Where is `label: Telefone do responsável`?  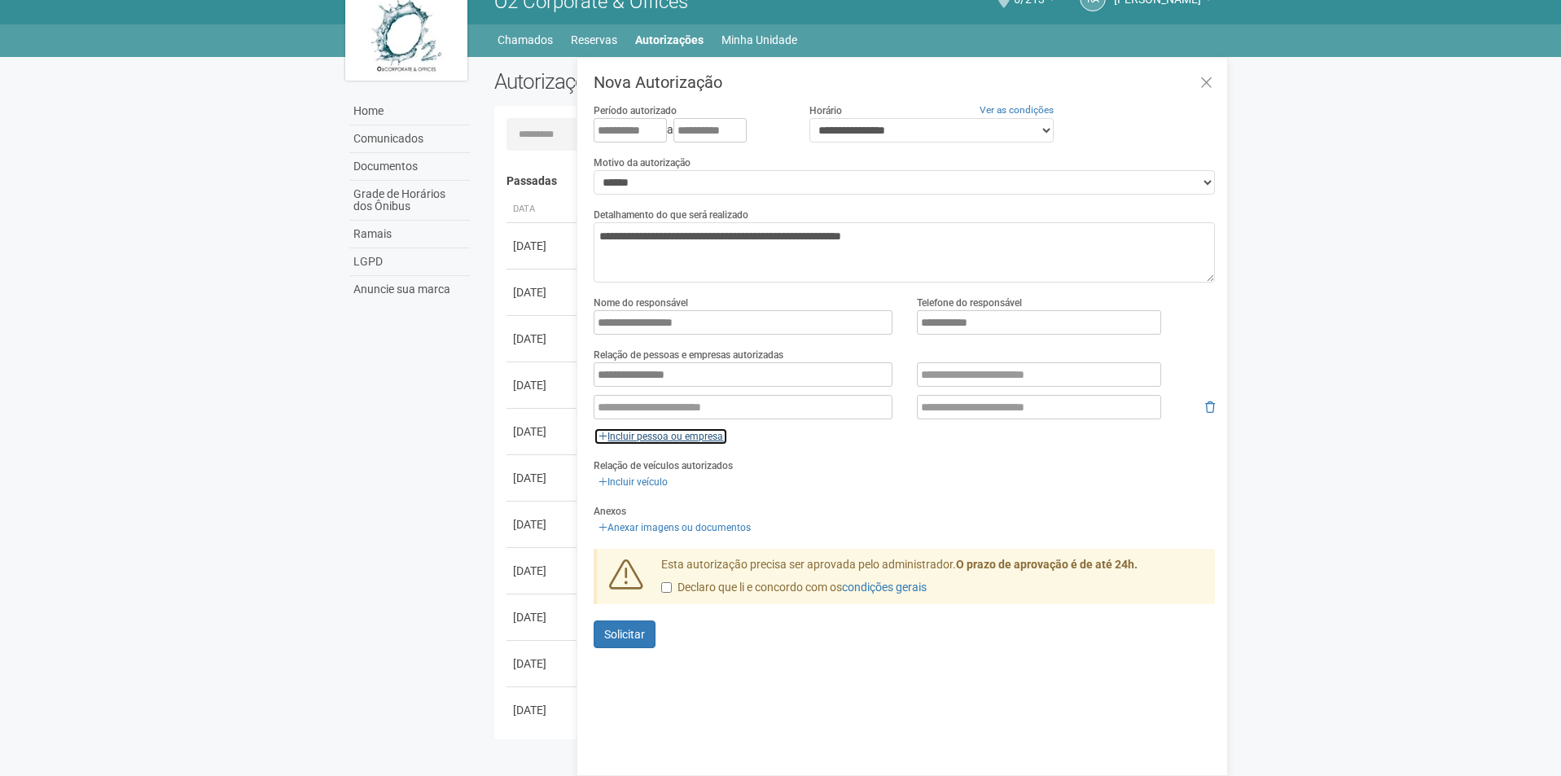
label: Telefone do responsável is located at coordinates (969, 303).